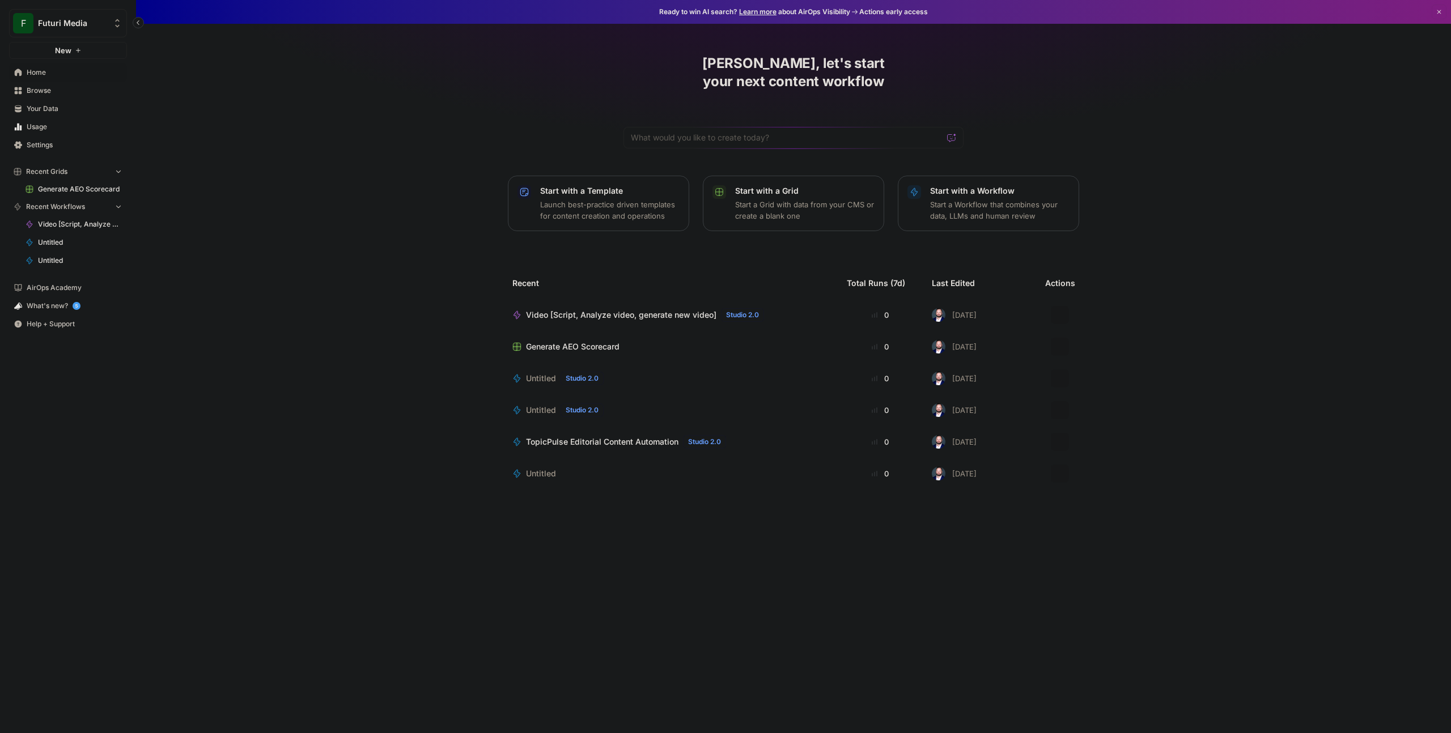 The height and width of the screenshot is (733, 1451). I want to click on span: Recent Workflows, so click(56, 207).